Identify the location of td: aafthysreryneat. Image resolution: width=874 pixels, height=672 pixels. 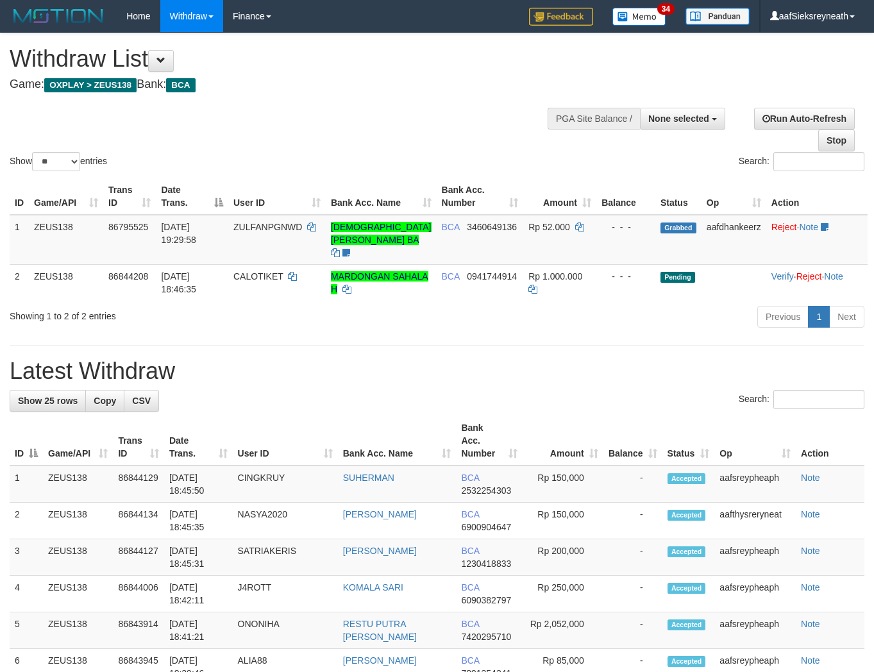
(754, 520).